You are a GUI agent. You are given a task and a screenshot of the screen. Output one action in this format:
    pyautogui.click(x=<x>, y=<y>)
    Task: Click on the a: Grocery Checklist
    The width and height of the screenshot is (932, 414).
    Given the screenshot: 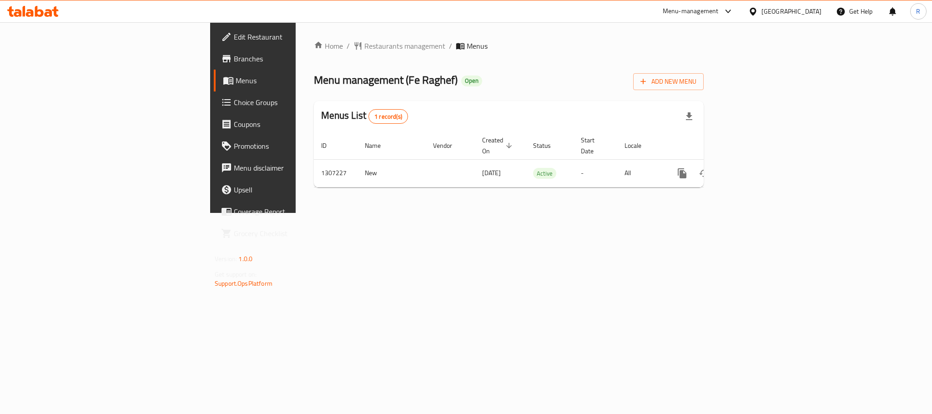 What is the action you would take?
    pyautogui.click(x=290, y=233)
    